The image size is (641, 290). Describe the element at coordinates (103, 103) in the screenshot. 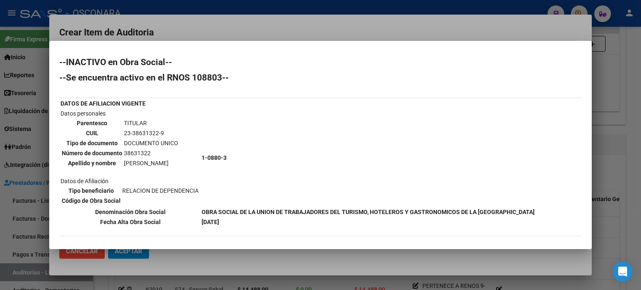

I see `b: DATOS DE AFILIACION VIGENTE` at that location.